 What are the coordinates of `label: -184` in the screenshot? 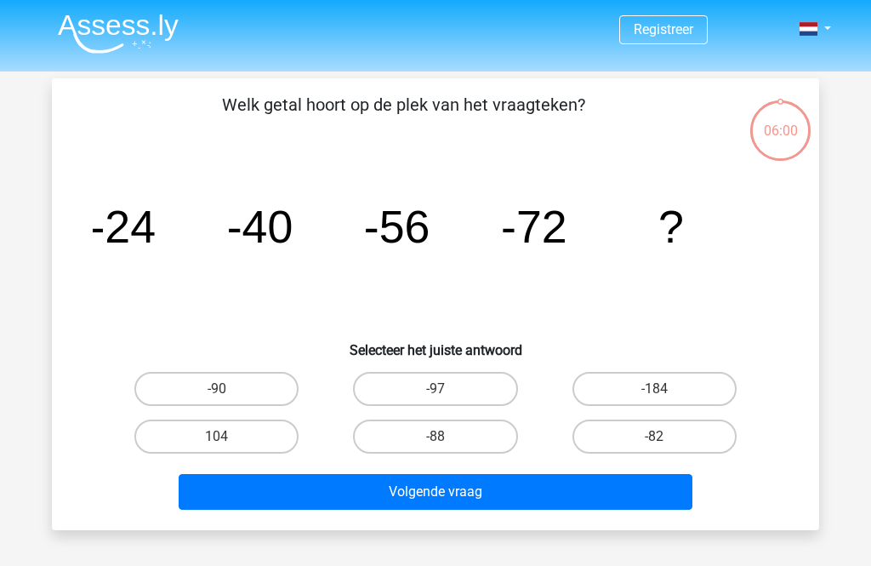 It's located at (654, 389).